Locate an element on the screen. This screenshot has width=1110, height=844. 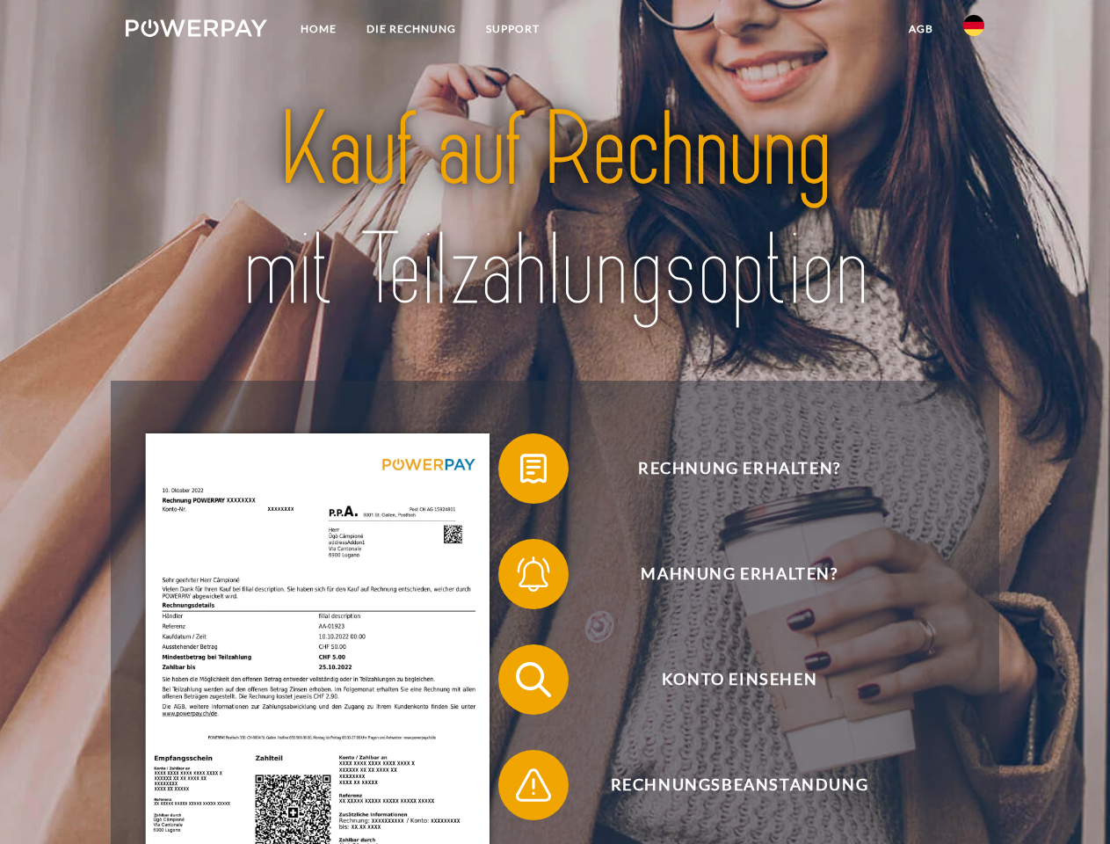
img: title-powerpay_de.svg is located at coordinates (555, 210).